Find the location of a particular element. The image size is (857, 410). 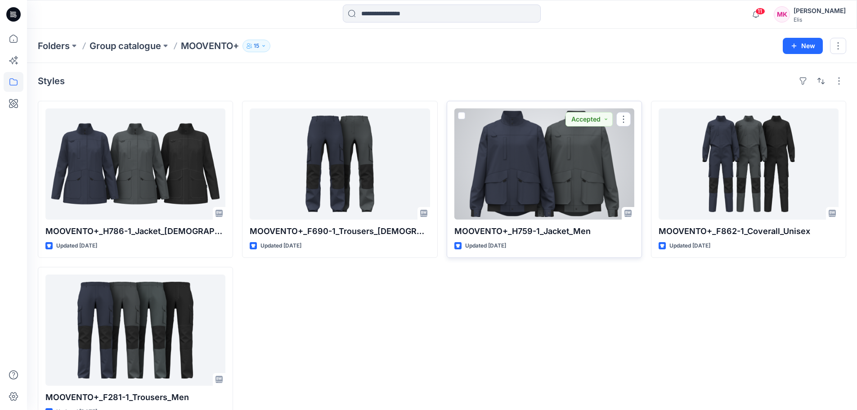

div: MK is located at coordinates (782, 14).